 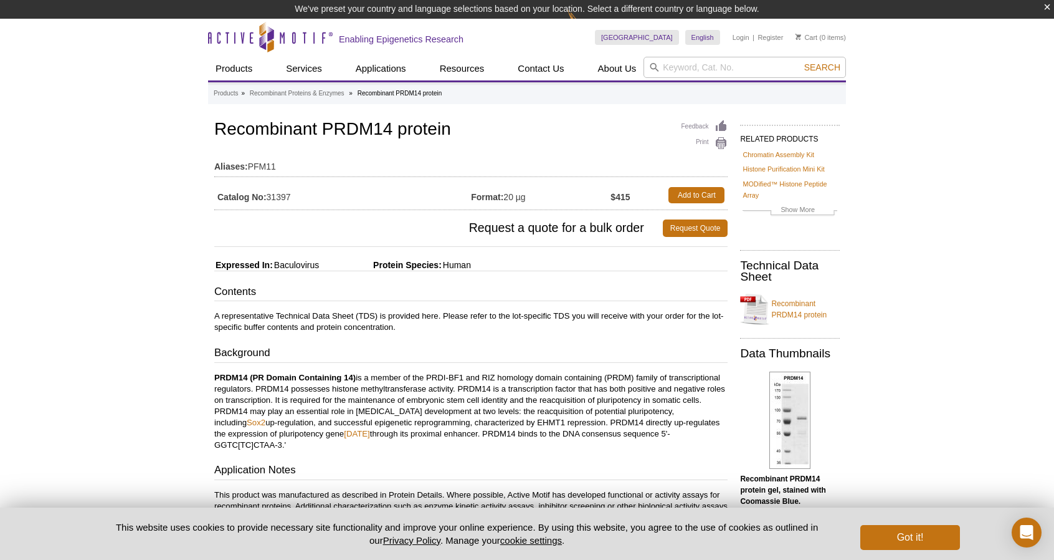 I want to click on span: Baculovirus, so click(x=296, y=265).